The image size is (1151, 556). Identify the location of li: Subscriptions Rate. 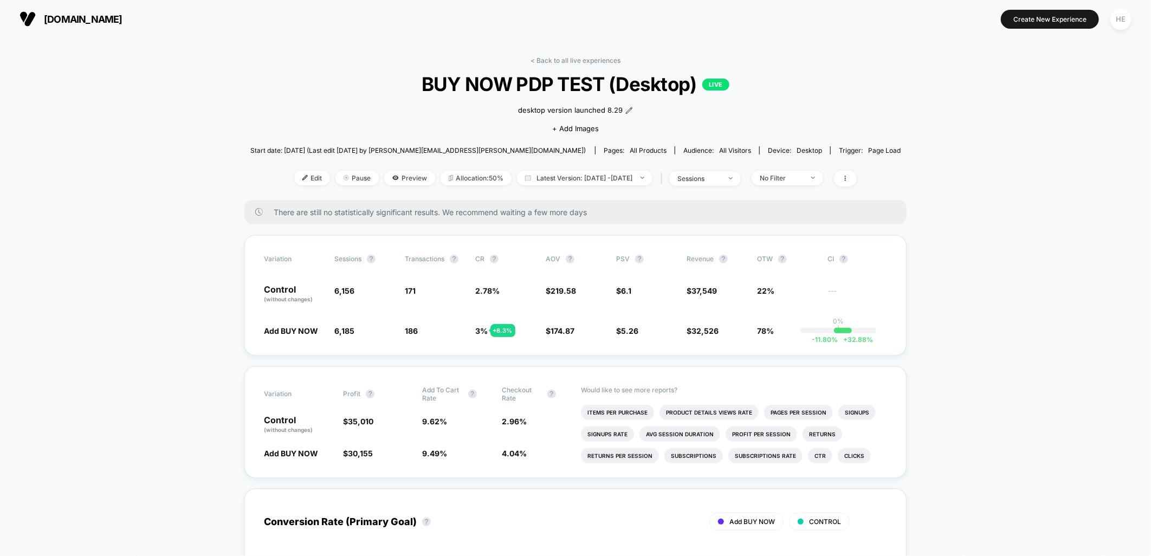
(765, 456).